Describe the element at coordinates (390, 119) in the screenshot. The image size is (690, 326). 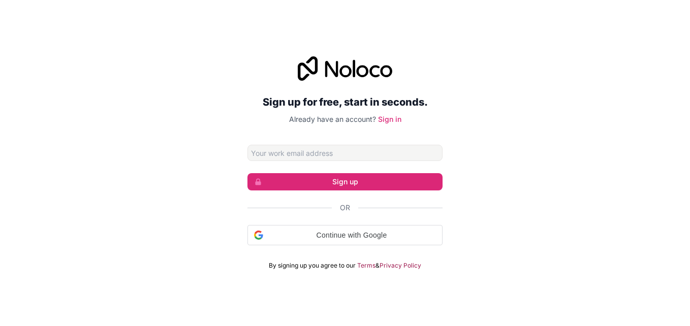
I see `a: Sign in` at that location.